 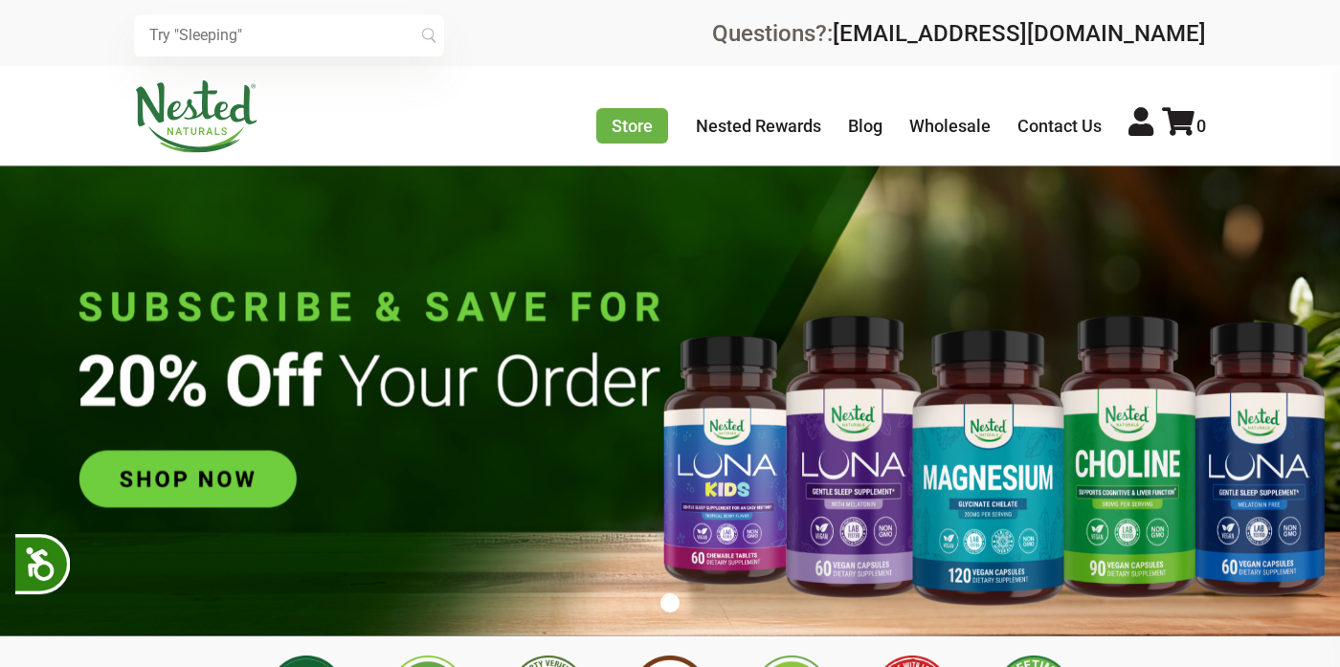 What do you see at coordinates (670, 603) in the screenshot?
I see `button: 1 of 1` at bounding box center [670, 603].